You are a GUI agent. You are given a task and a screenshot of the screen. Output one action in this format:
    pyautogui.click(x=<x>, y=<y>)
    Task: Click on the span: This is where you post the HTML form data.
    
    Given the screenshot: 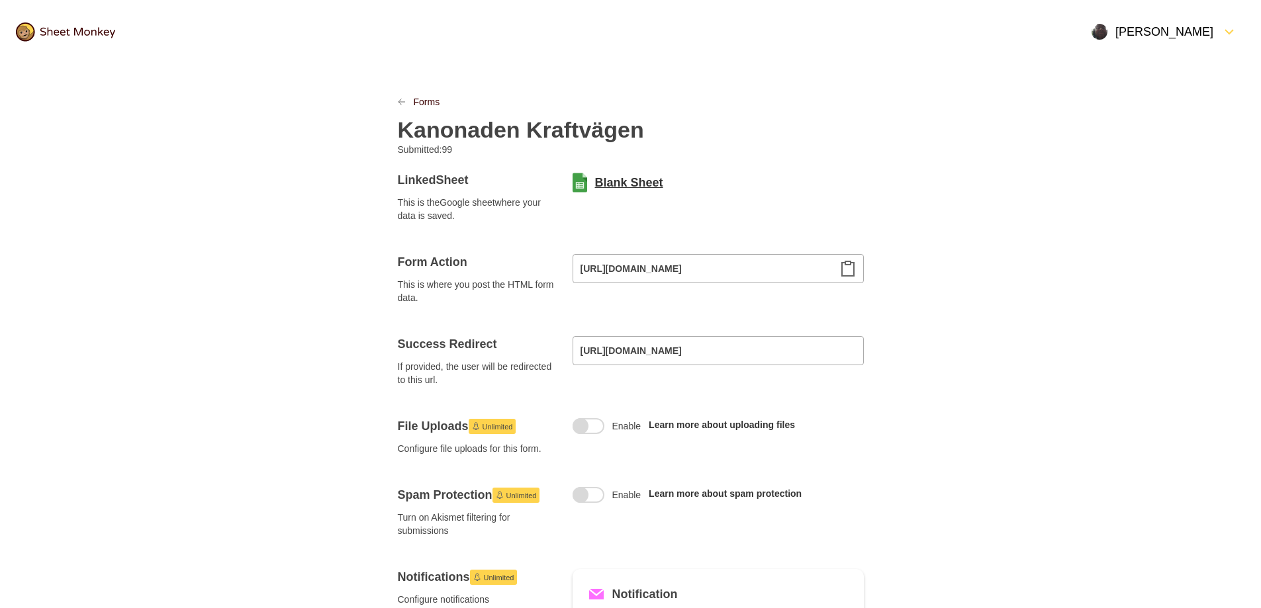 What is the action you would take?
    pyautogui.click(x=477, y=291)
    